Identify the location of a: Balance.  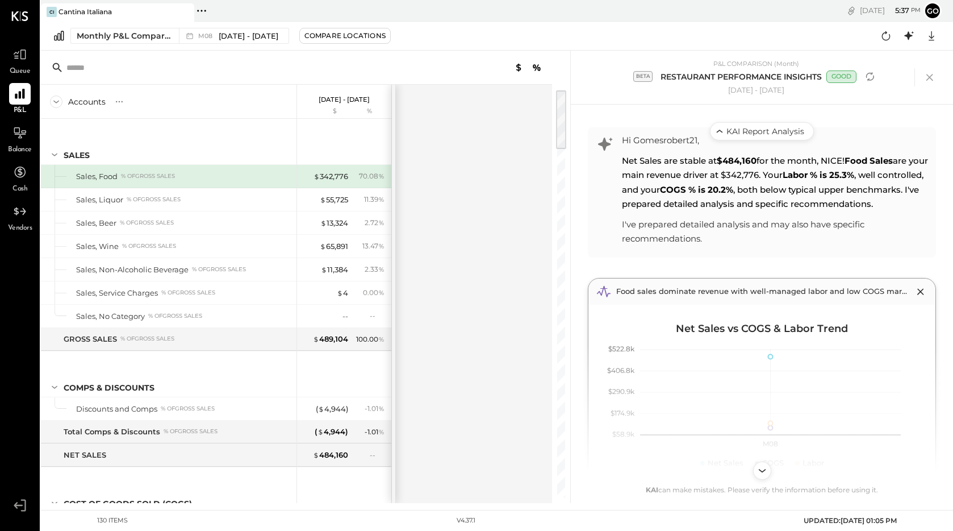
(20, 139).